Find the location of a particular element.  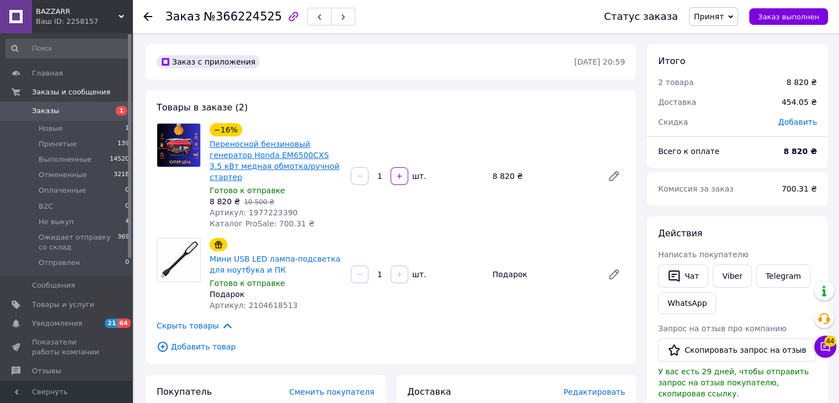

div: −16% is located at coordinates (226, 130).